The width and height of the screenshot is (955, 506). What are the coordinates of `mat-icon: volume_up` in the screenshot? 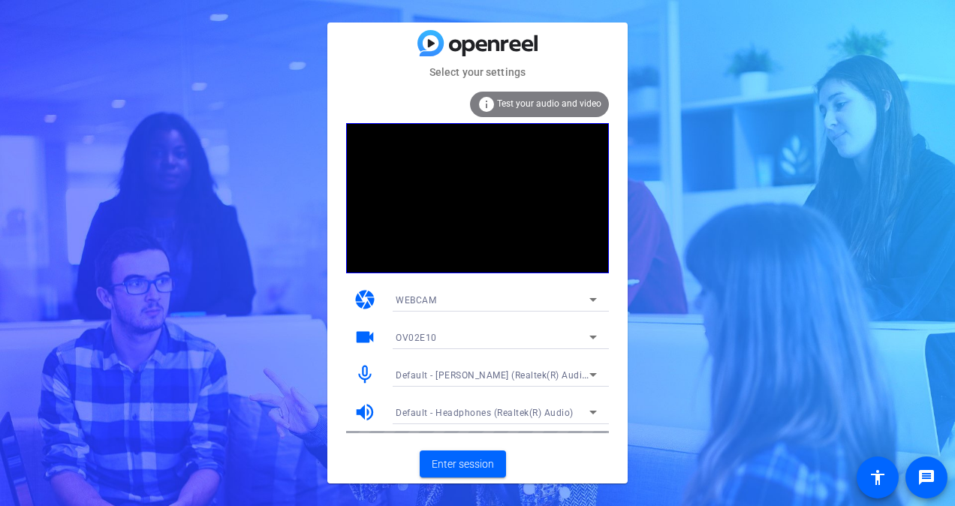 It's located at (365, 412).